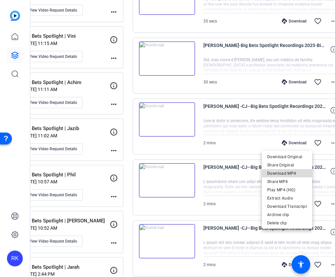 The image size is (335, 277). Describe the element at coordinates (287, 206) in the screenshot. I see `span: Download Transcript` at that location.